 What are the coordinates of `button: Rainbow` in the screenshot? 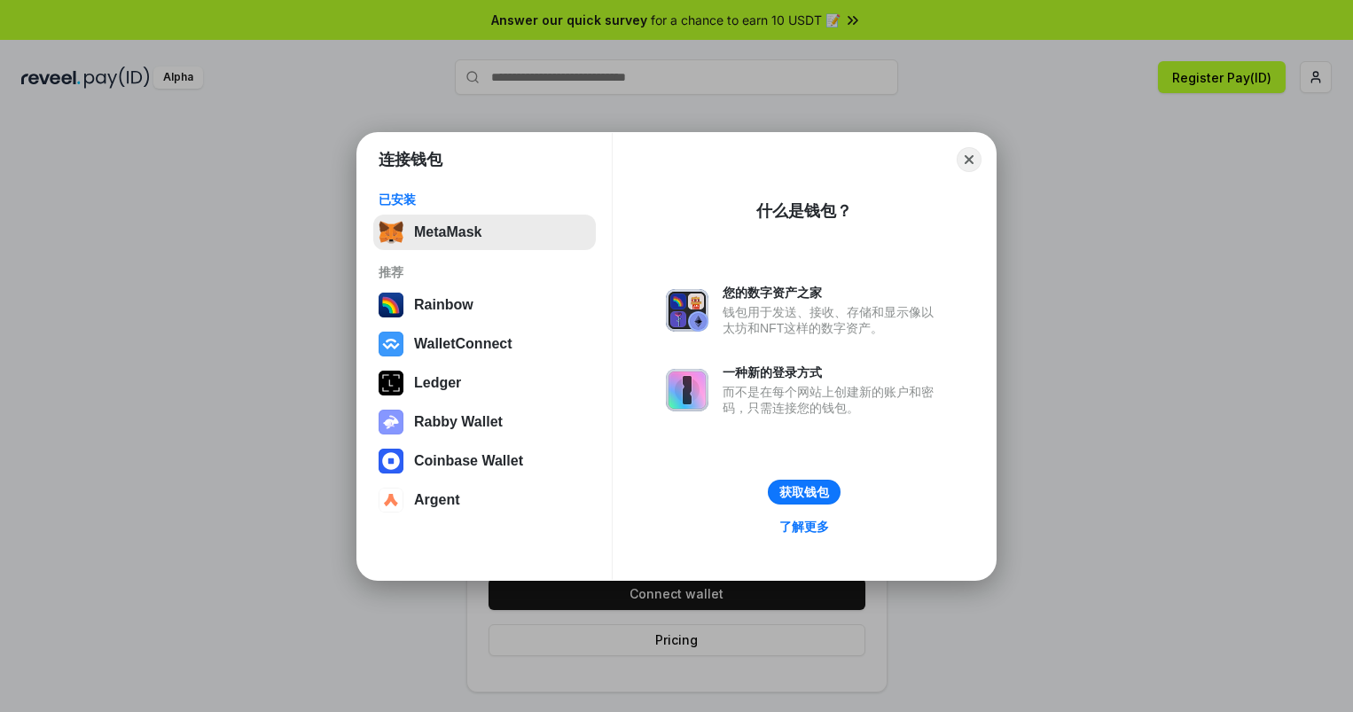 It's located at (484, 305).